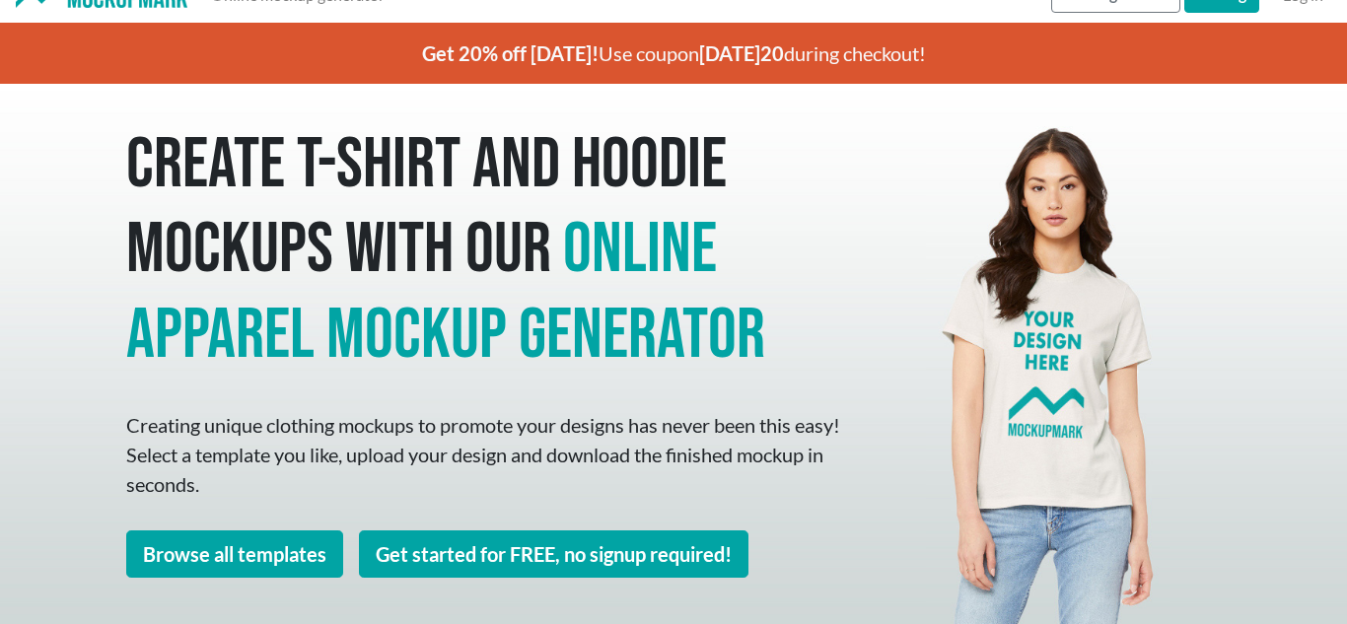 This screenshot has width=1347, height=624. Describe the element at coordinates (486, 455) in the screenshot. I see `p: Creating unique clothing mockups to promote your designs has never been this easy! Select a templ...` at that location.